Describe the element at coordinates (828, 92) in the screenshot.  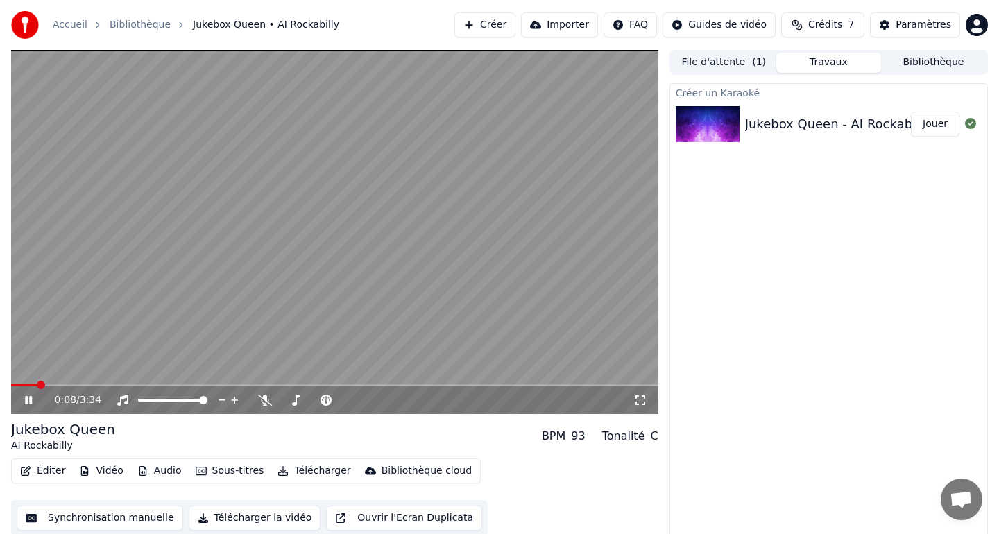
I see `div: Créer un Karaoké` at that location.